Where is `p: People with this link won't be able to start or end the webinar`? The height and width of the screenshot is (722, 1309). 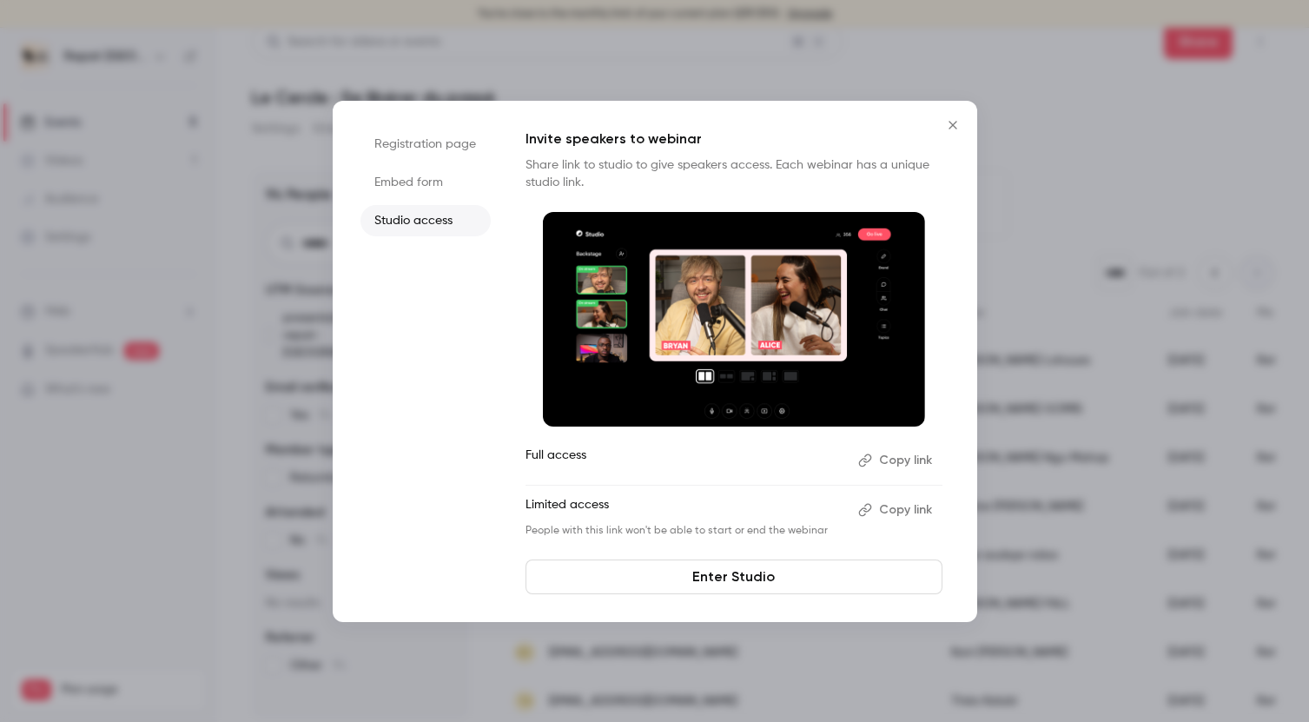
p: People with this link won't be able to start or end the webinar is located at coordinates (684, 531).